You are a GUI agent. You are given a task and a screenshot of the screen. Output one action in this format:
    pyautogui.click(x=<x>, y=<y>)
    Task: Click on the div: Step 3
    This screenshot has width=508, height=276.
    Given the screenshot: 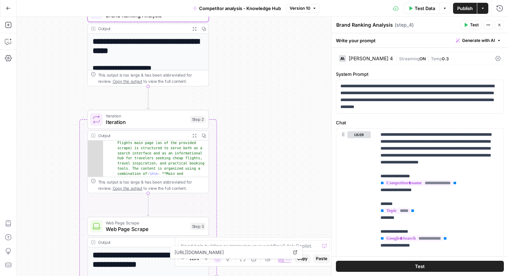 What is the action you would take?
    pyautogui.click(x=198, y=226)
    